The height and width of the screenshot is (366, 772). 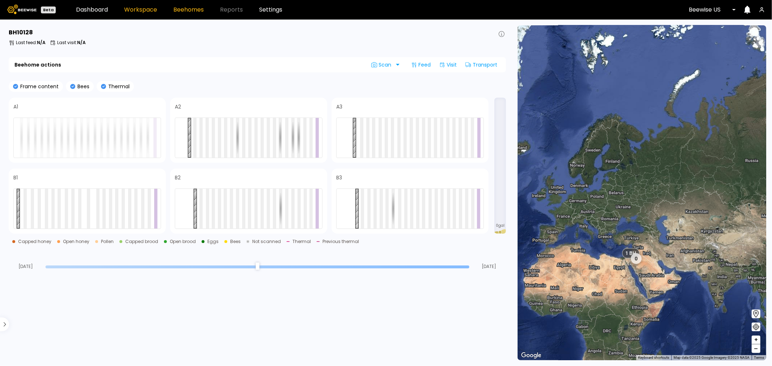 I want to click on a: Beehomes, so click(x=188, y=10).